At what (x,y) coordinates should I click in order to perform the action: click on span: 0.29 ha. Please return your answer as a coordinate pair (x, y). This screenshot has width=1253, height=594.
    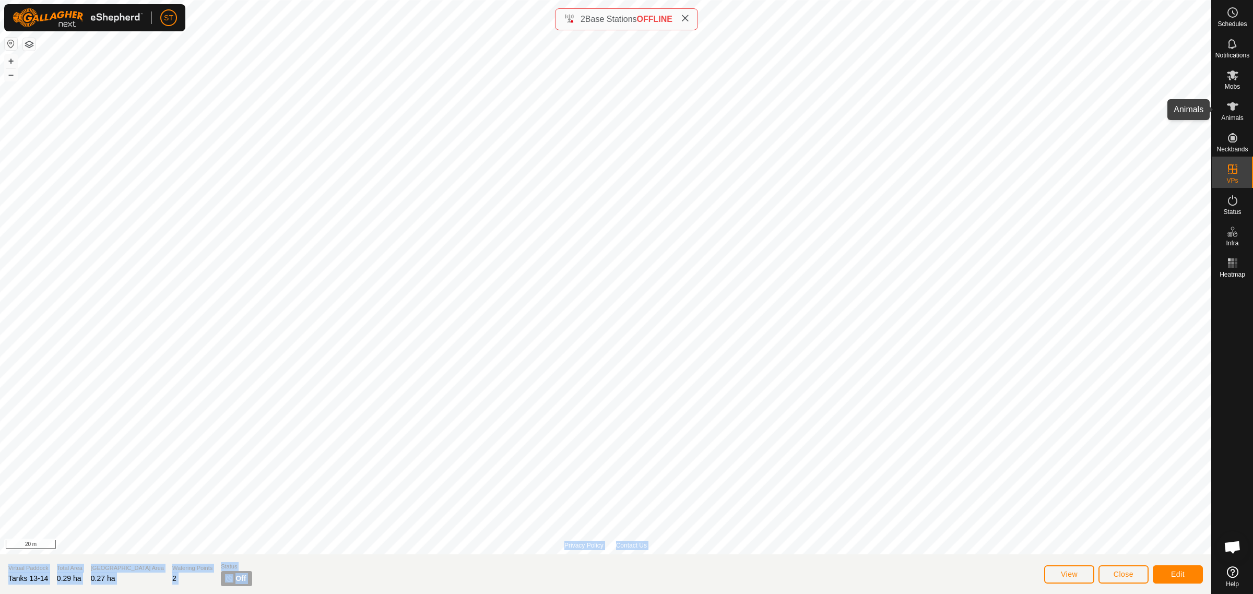
    Looking at the image, I should click on (69, 578).